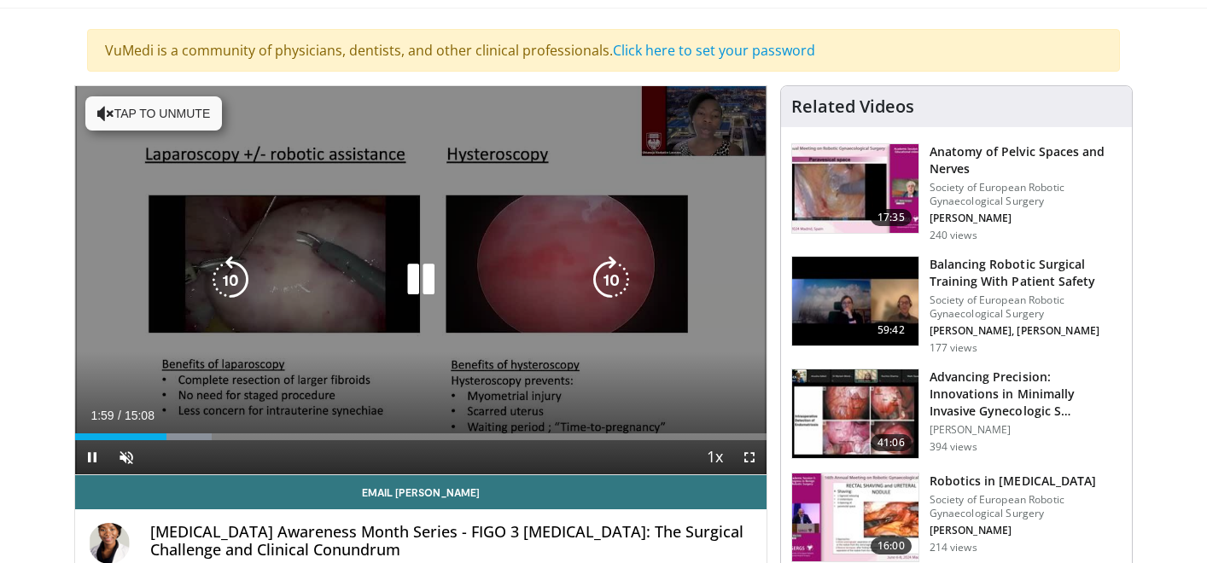 This screenshot has width=1207, height=563. What do you see at coordinates (126, 457) in the screenshot?
I see `button: Unmute` at bounding box center [126, 457].